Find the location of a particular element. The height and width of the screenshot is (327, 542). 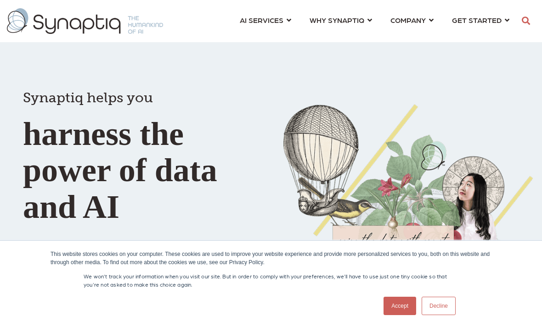

img: Collage of girl, balloon, bird, and butterfly, with seize the data with ernst text is located at coordinates (408, 210).